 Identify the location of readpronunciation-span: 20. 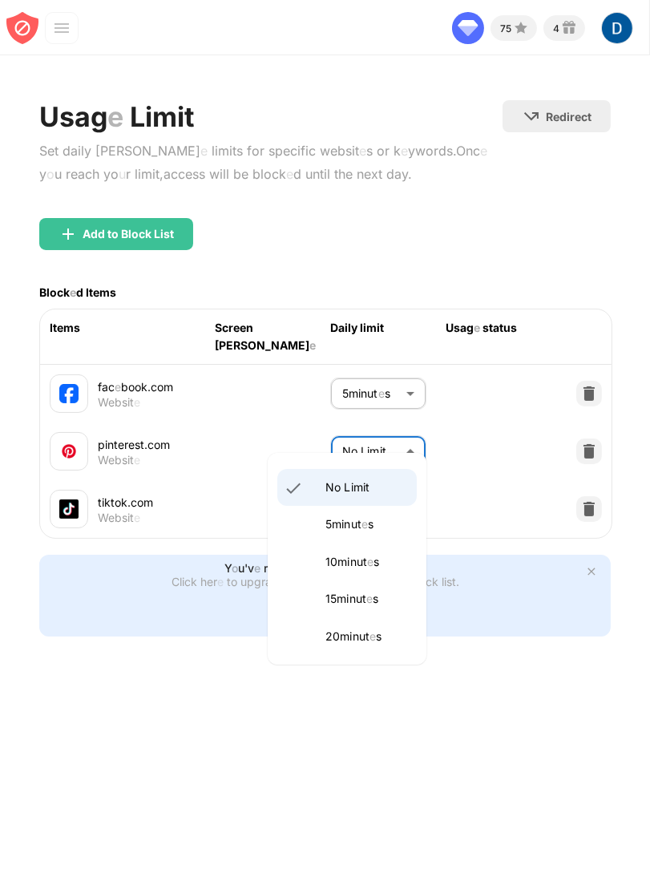
(333, 636).